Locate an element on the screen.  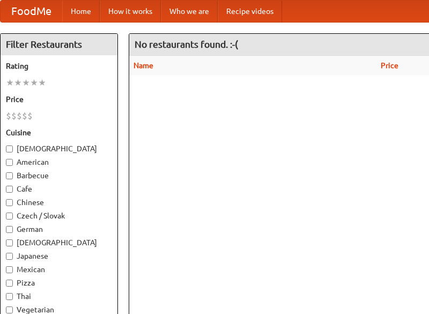
a: How it works is located at coordinates (130, 11).